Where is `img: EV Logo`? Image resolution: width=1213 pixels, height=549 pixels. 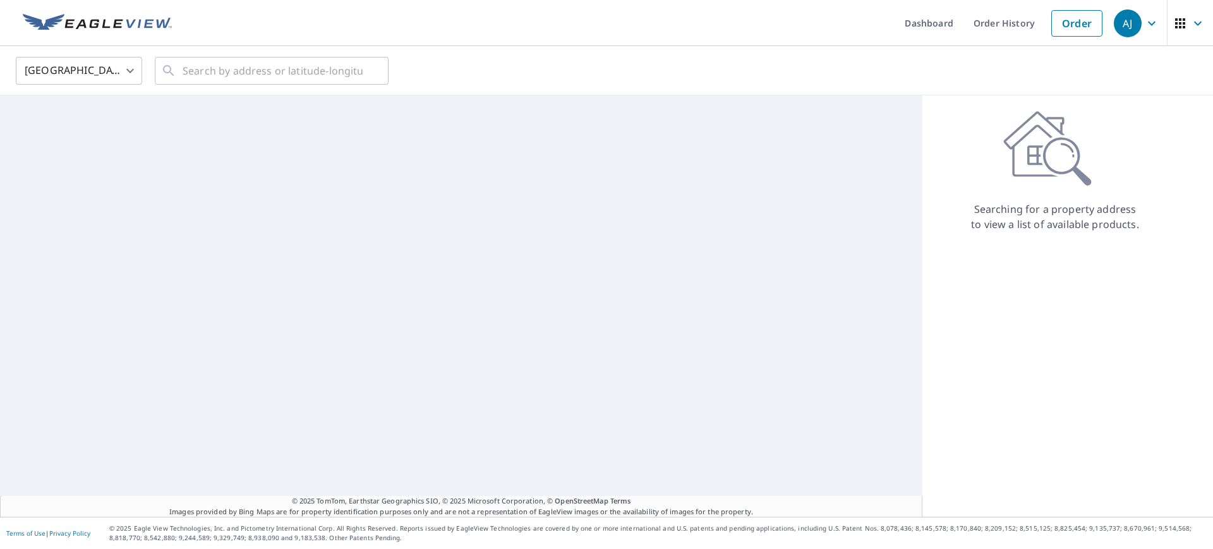 img: EV Logo is located at coordinates (97, 23).